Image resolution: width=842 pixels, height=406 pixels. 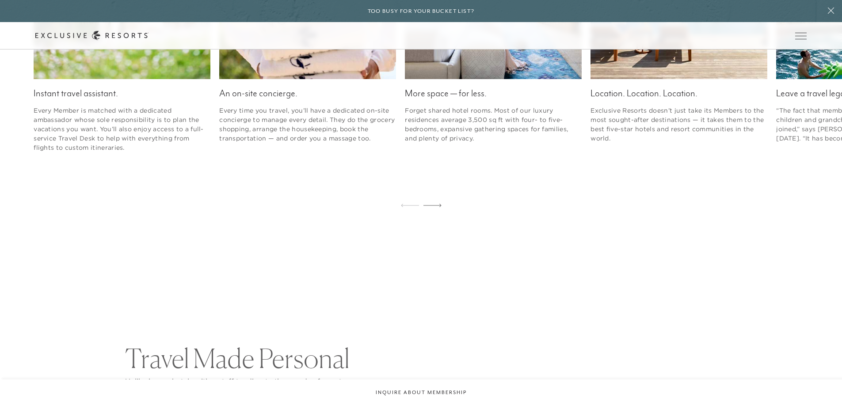 I want to click on figcaption: More space — for less., so click(x=493, y=93).